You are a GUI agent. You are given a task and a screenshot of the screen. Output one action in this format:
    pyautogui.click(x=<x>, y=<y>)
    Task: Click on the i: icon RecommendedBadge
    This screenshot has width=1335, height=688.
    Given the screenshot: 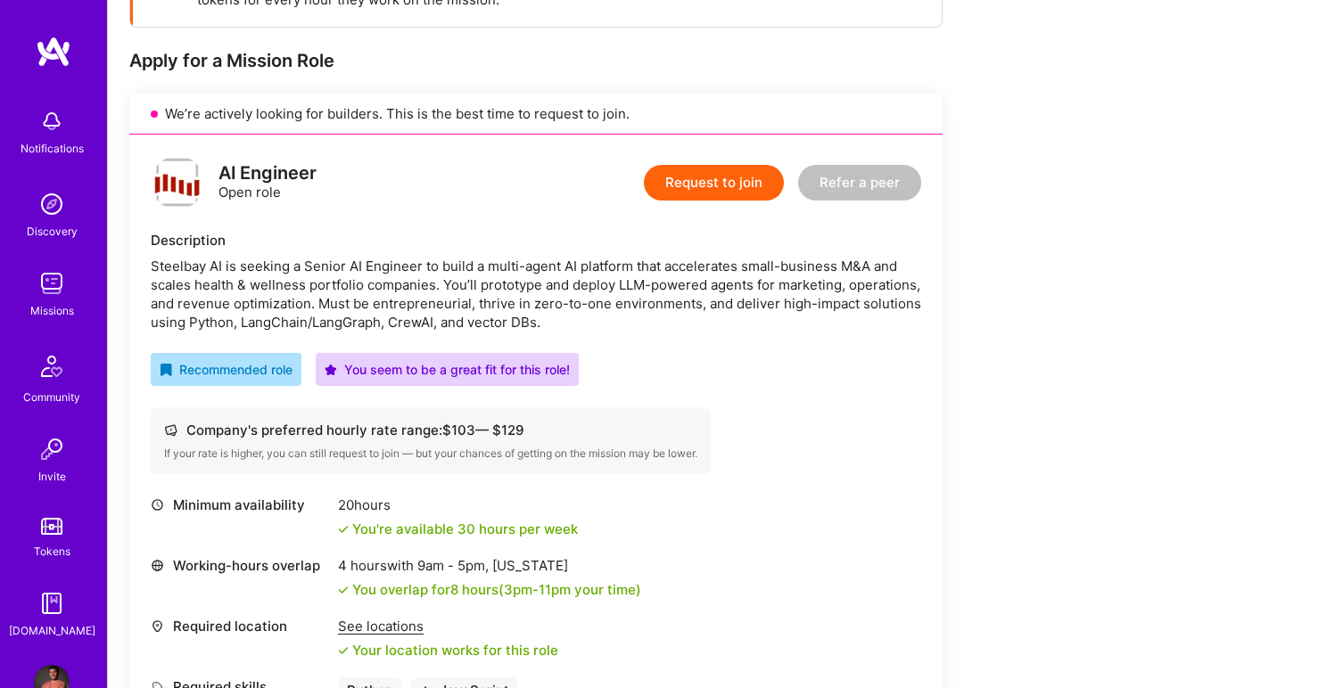 What is the action you would take?
    pyautogui.click(x=166, y=370)
    